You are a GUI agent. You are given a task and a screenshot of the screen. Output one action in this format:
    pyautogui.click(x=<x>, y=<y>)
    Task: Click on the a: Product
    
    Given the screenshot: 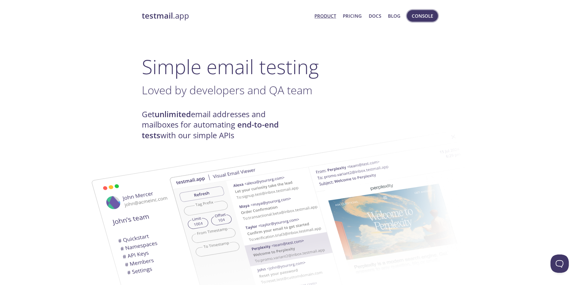 What is the action you would take?
    pyautogui.click(x=325, y=16)
    